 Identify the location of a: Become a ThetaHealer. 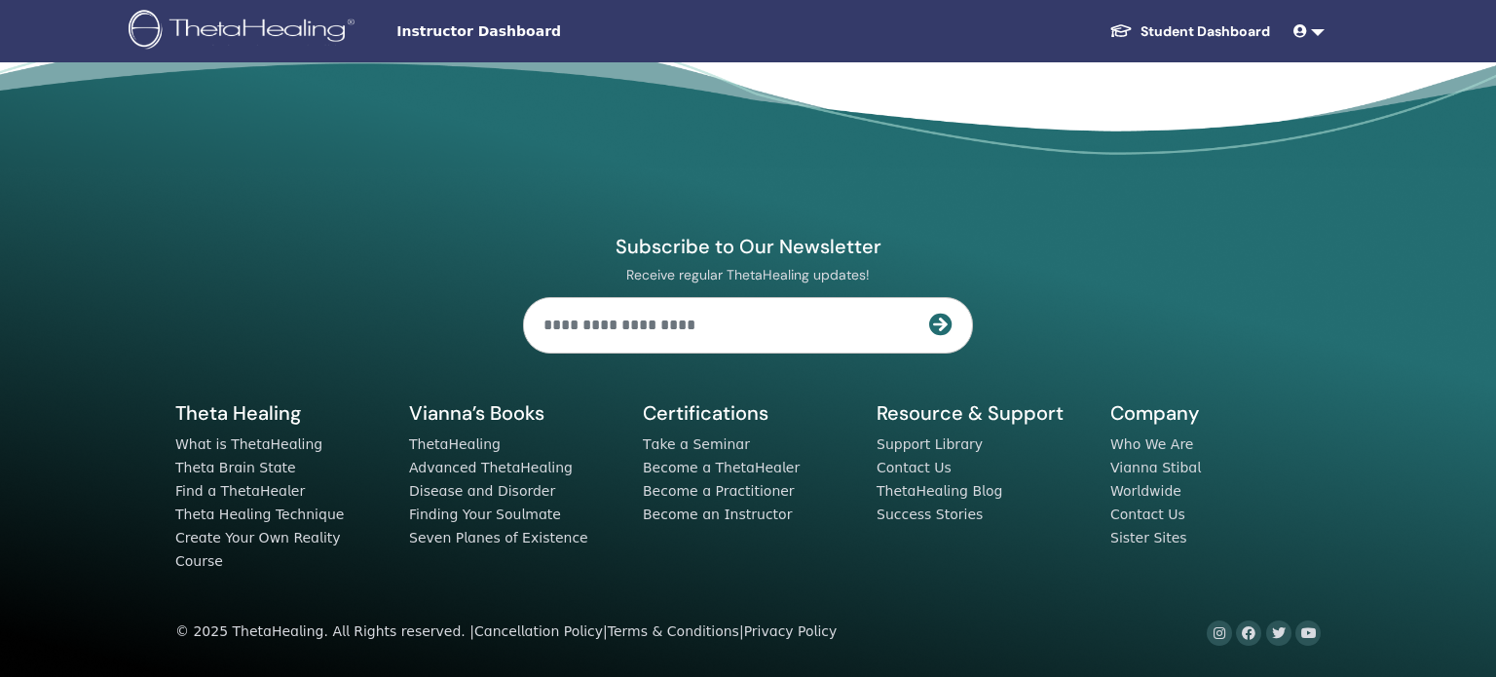
(721, 468).